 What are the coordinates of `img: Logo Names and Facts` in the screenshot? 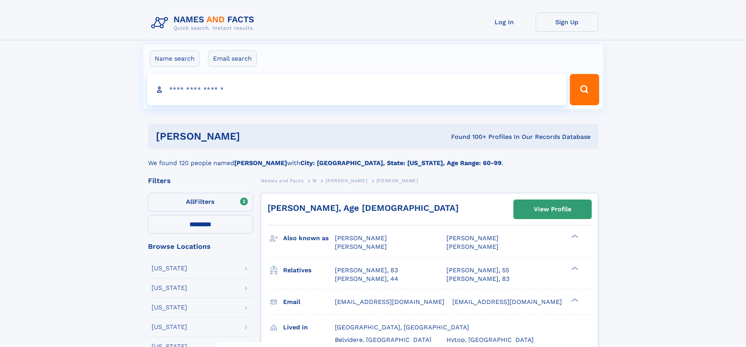 It's located at (204, 23).